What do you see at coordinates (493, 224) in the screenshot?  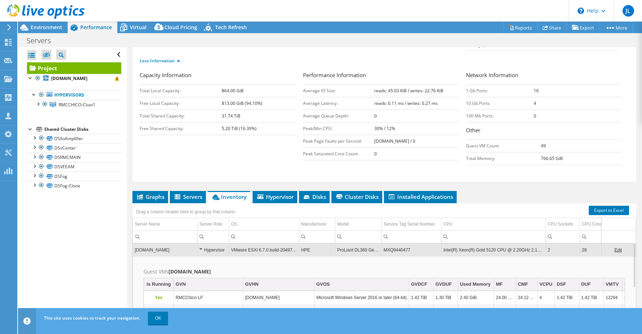 I see `td: CPU Column` at bounding box center [493, 224].